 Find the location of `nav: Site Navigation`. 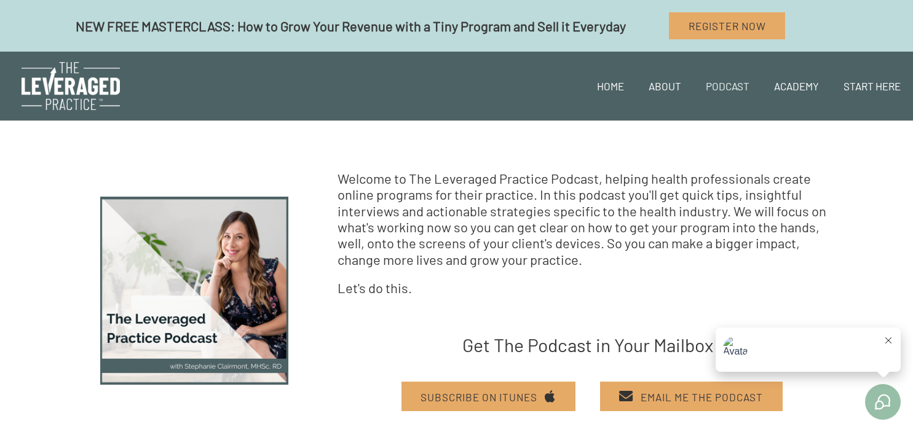

nav: Site Navigation is located at coordinates (744, 86).